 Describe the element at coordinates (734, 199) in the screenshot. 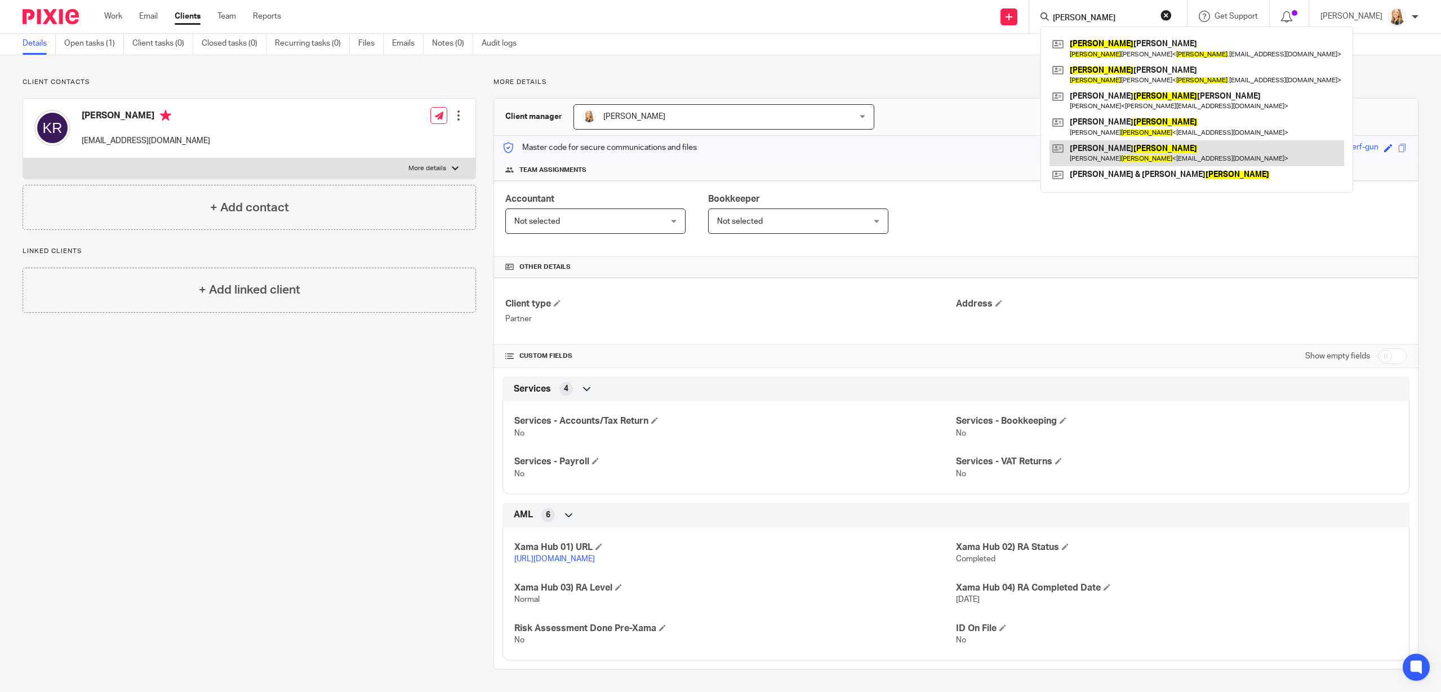

I see `span: Bookkeeper` at that location.